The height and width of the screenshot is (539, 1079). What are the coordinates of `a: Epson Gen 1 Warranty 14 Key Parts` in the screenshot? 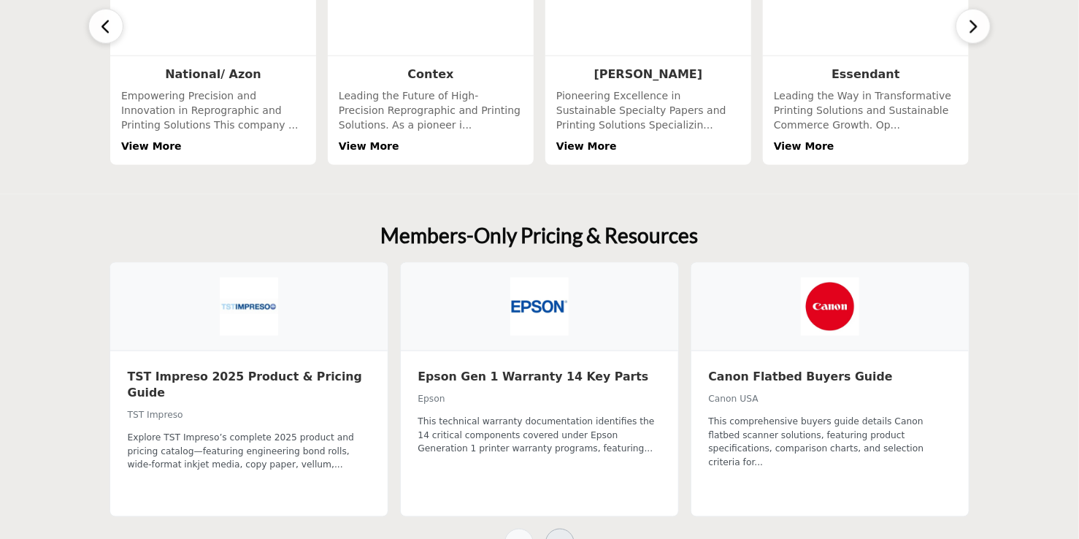 It's located at (539, 379).